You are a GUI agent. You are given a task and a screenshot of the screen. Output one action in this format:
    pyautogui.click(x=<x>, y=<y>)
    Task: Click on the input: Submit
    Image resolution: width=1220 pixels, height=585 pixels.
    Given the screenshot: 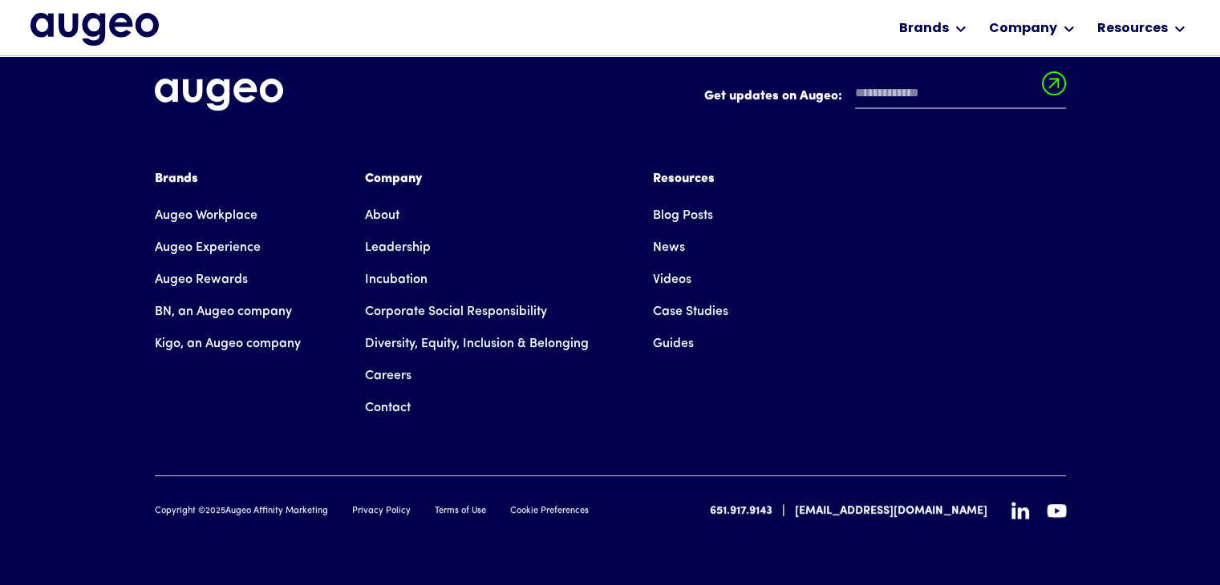 What is the action you would take?
    pyautogui.click(x=1054, y=88)
    